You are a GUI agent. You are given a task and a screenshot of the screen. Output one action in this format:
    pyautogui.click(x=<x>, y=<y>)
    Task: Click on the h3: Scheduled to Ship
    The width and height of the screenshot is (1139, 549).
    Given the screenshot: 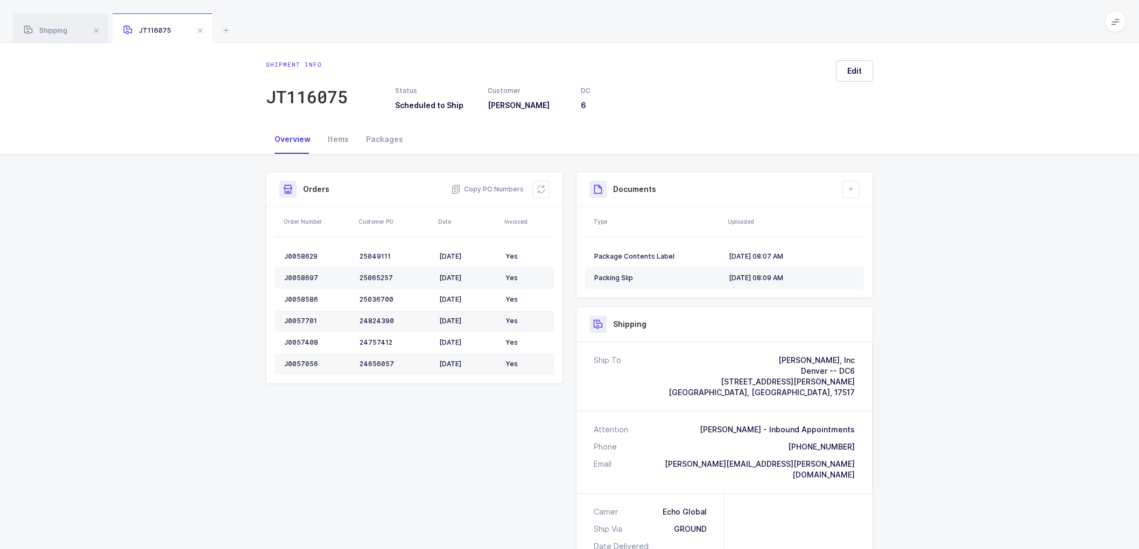 What is the action you would take?
    pyautogui.click(x=435, y=105)
    